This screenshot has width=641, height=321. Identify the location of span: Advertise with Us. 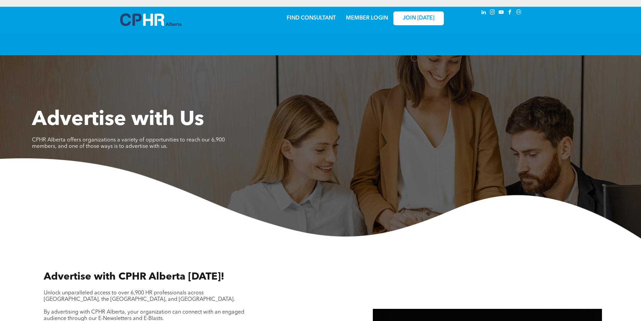
(118, 120).